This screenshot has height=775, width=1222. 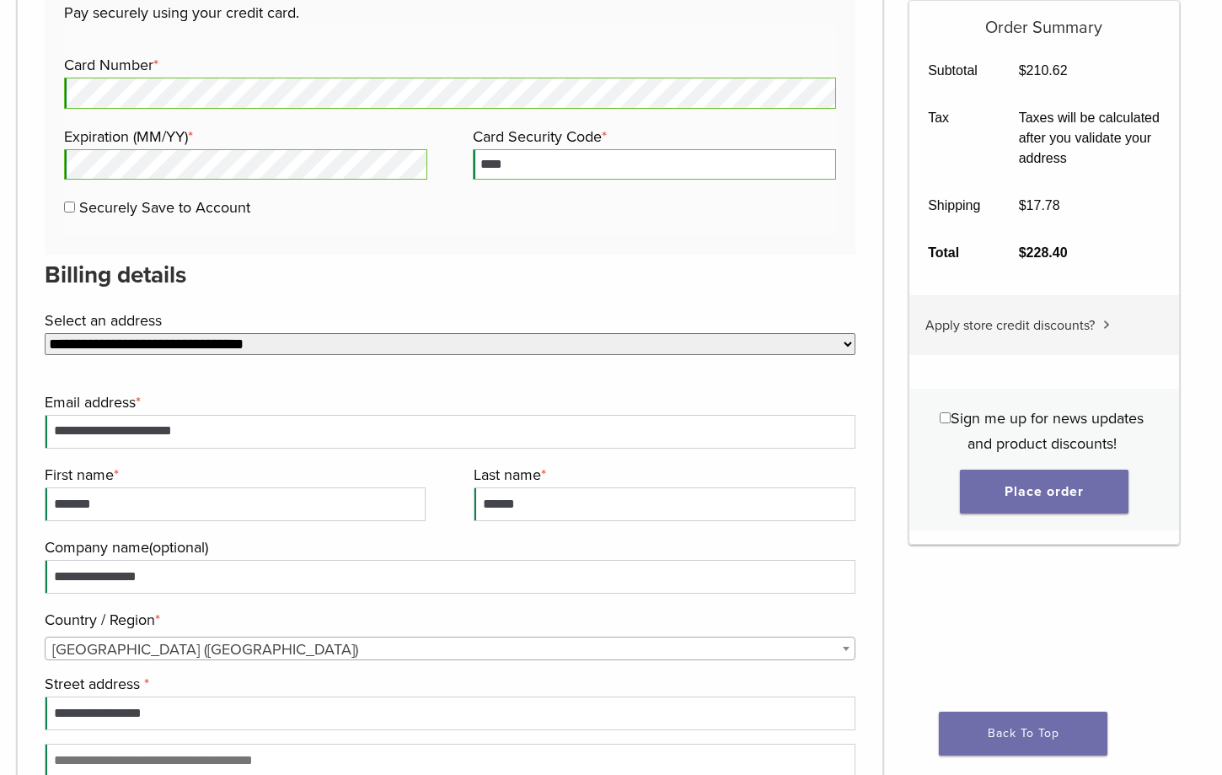 What do you see at coordinates (1107, 325) in the screenshot?
I see `img: caret.svg` at bounding box center [1107, 325].